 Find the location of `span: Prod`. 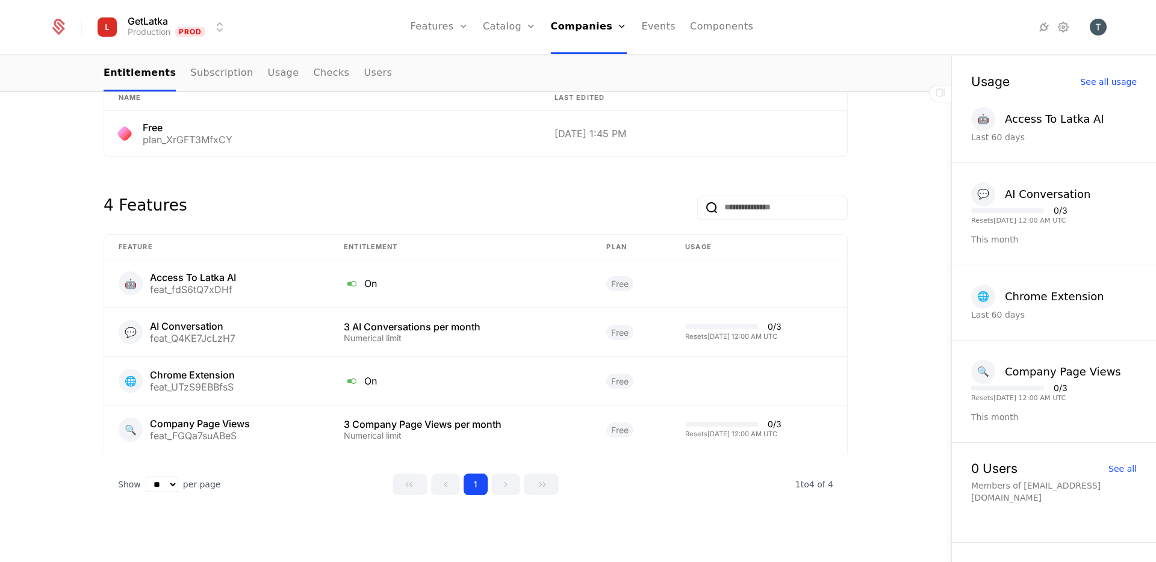

span: Prod is located at coordinates (190, 32).